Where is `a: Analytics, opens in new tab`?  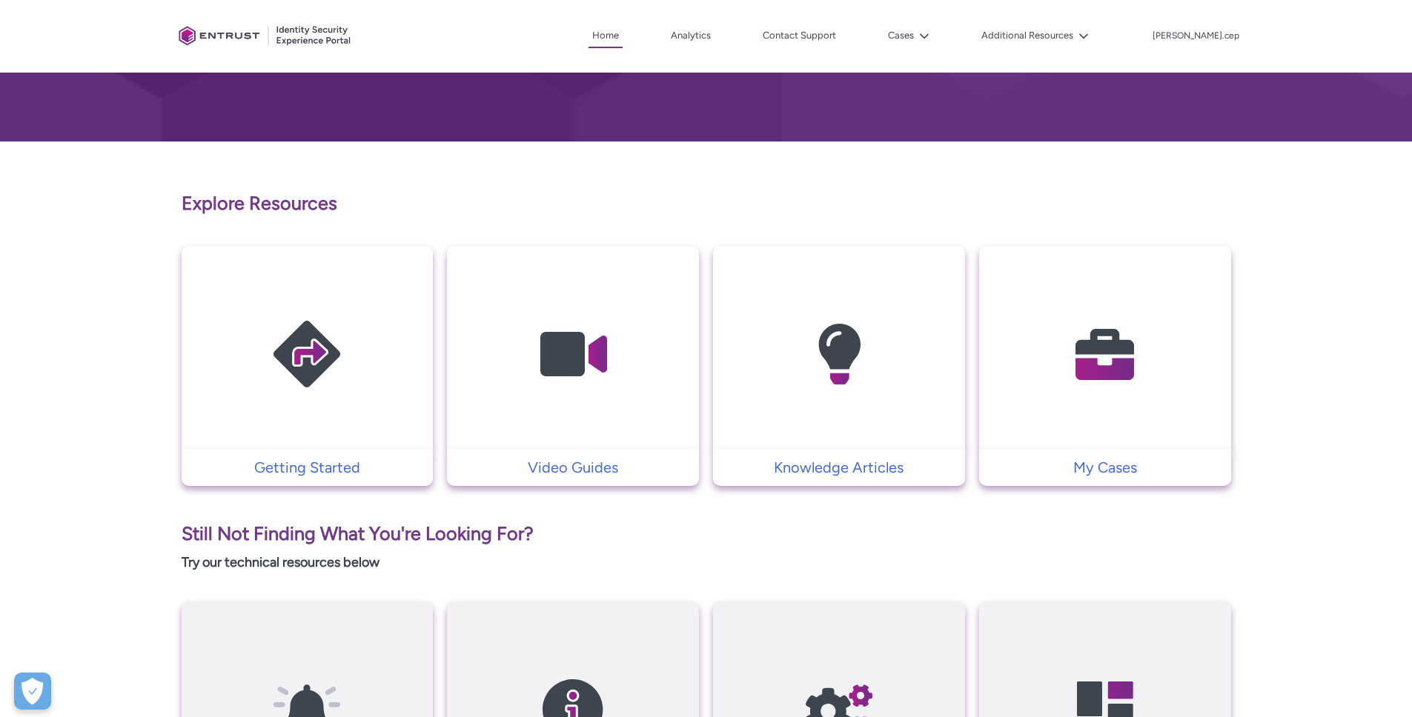
a: Analytics, opens in new tab is located at coordinates (691, 36).